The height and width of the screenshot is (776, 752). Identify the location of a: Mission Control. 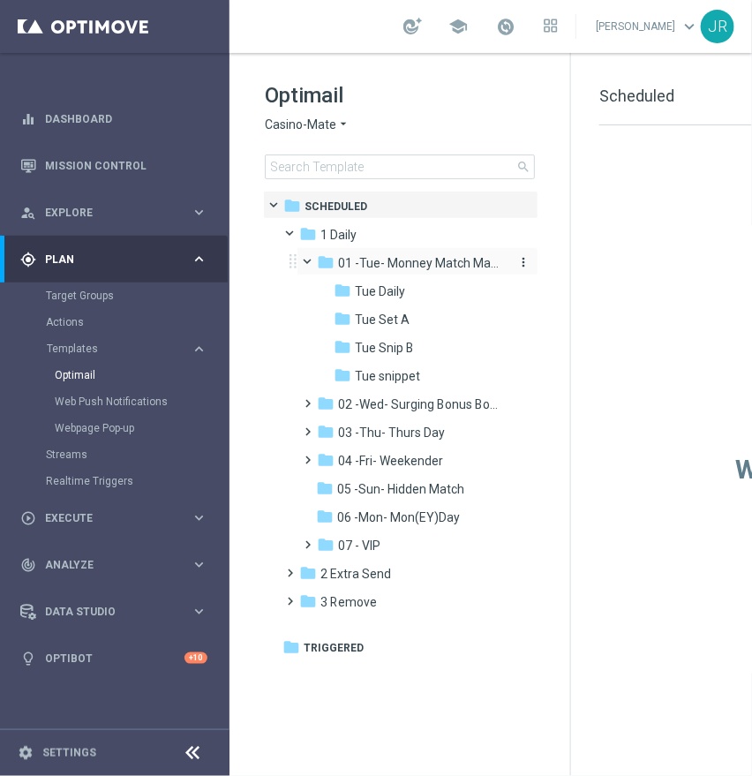
(126, 165).